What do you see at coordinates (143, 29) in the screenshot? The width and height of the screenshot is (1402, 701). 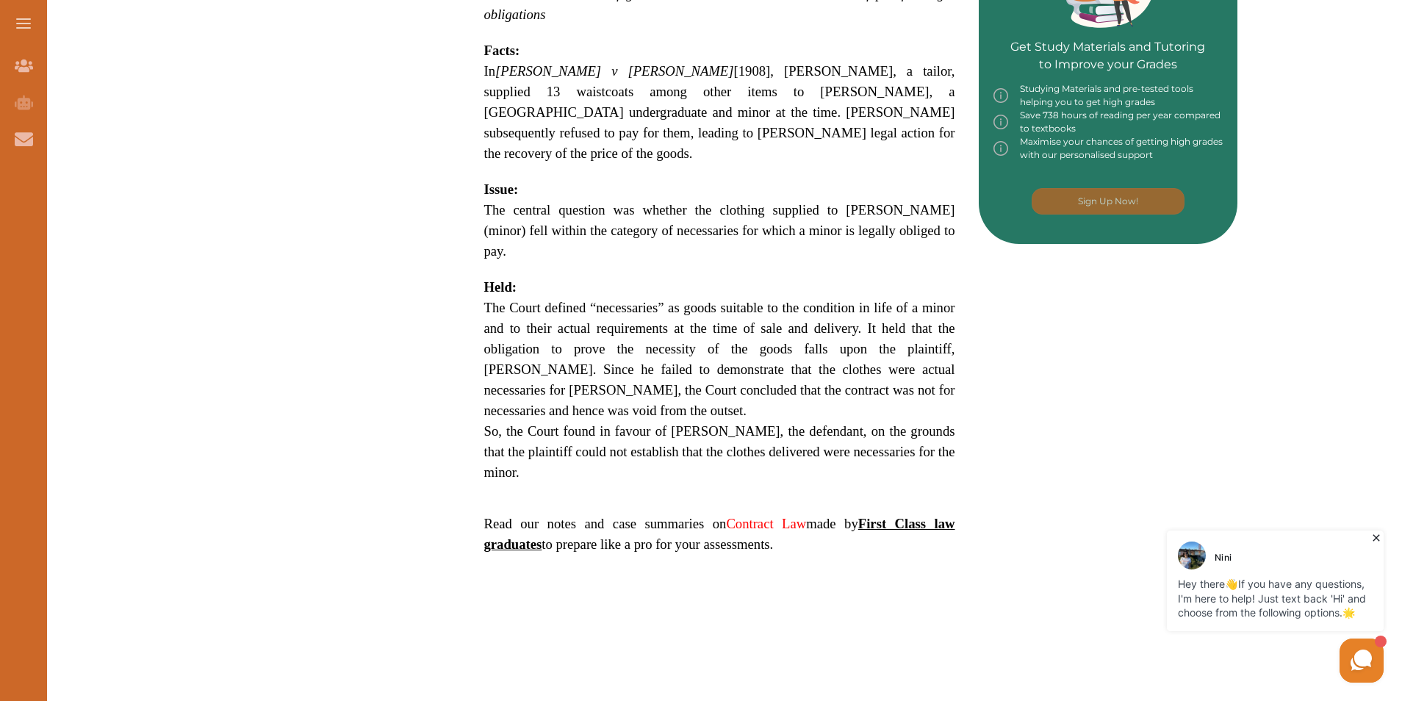 I see `img: Nini` at bounding box center [143, 29].